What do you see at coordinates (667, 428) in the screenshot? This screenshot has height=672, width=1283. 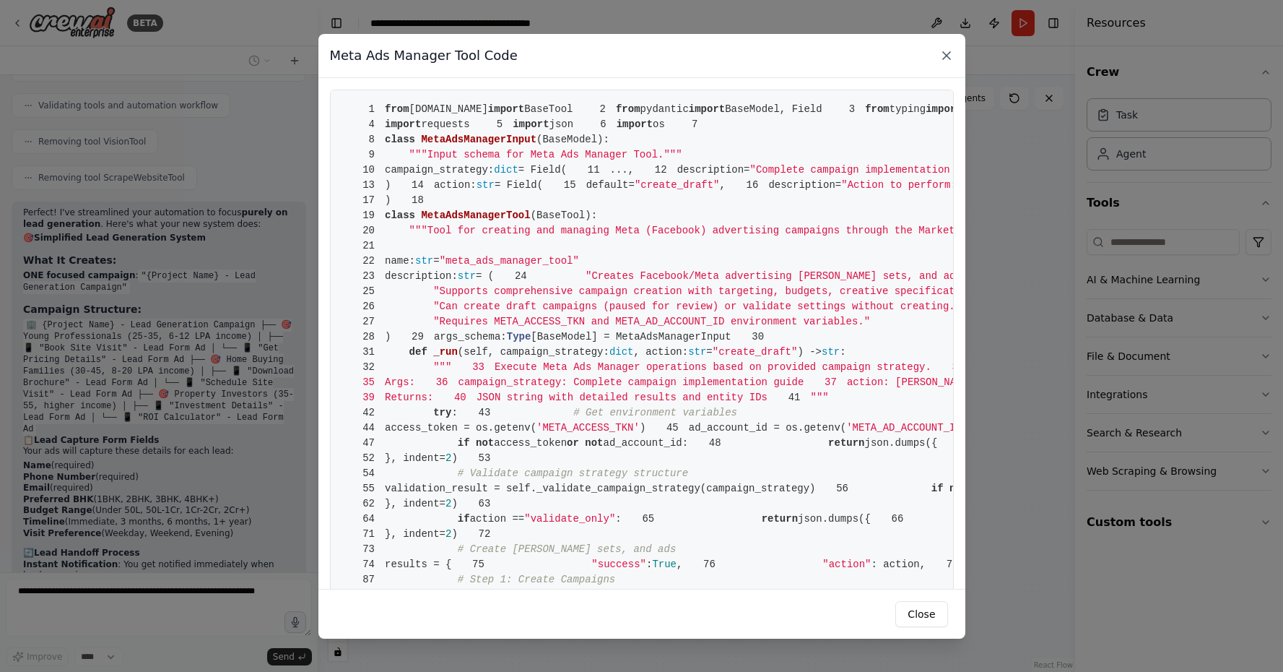 I see `span: 45` at bounding box center [667, 428].